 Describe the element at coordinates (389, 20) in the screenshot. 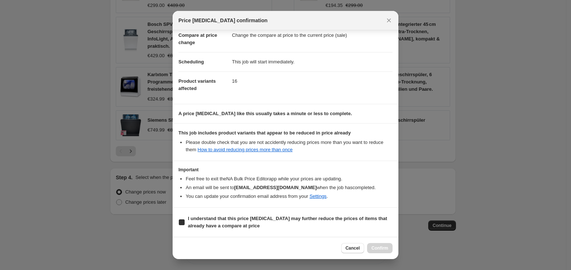

I see `button: Close` at that location.